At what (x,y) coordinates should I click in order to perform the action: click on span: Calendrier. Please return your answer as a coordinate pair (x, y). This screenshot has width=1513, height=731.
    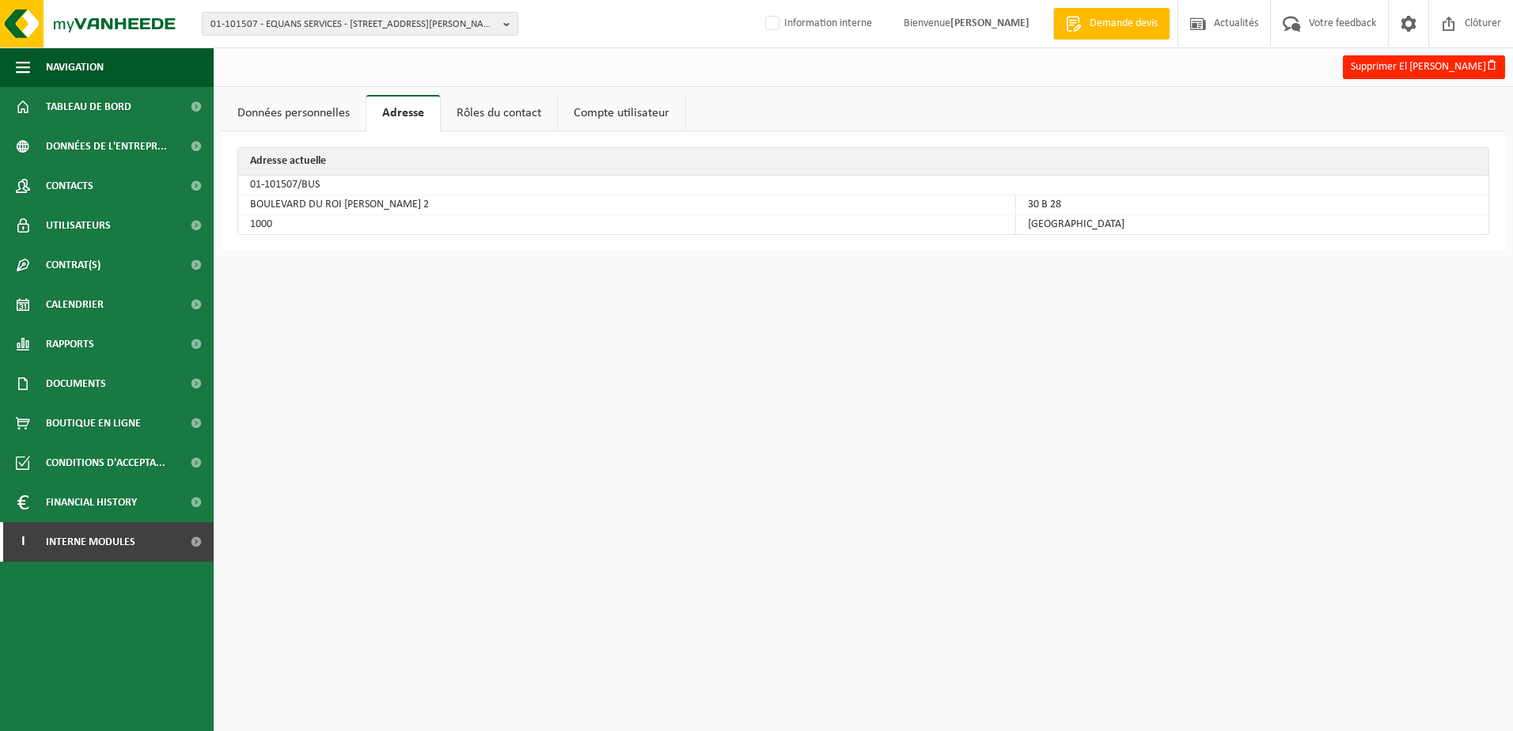
    Looking at the image, I should click on (74, 305).